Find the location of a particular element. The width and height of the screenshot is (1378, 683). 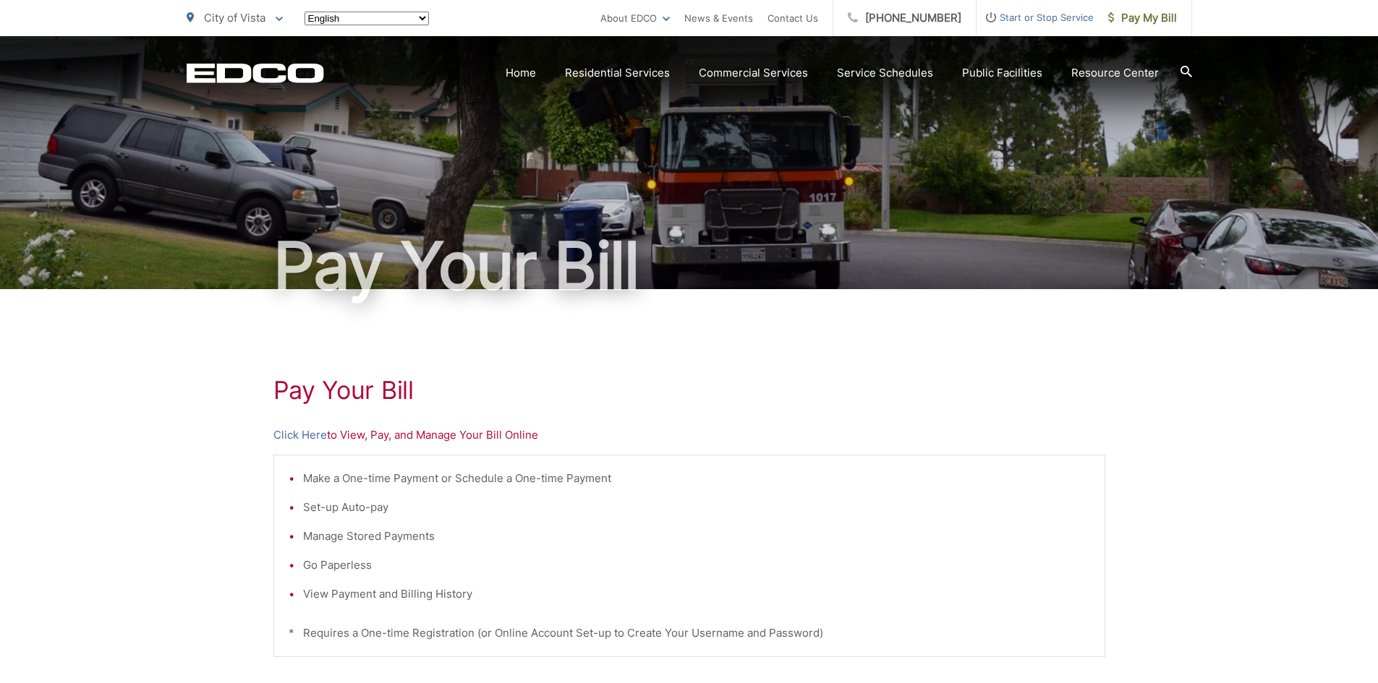

a: About EDCO is located at coordinates (635, 18).